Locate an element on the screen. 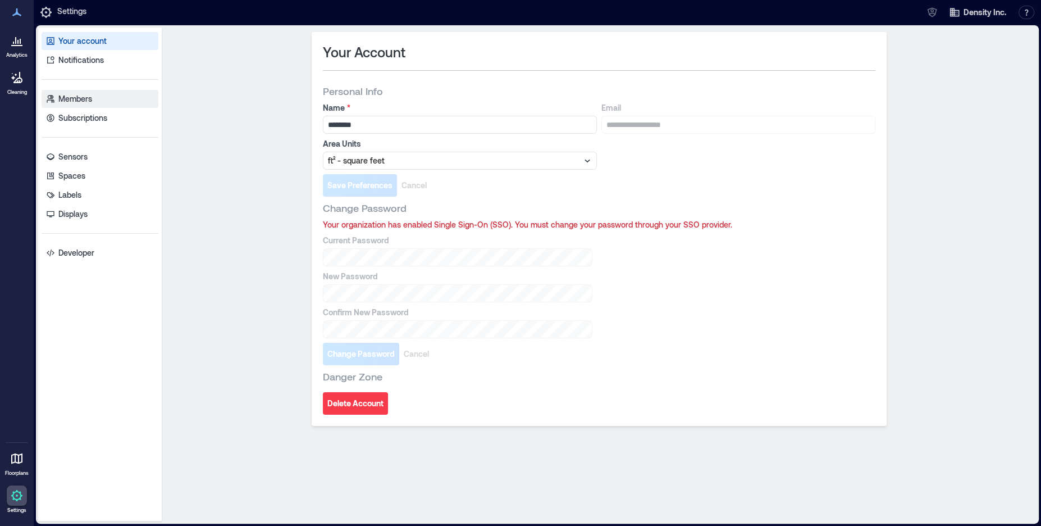 Image resolution: width=1041 pixels, height=526 pixels. span: Delete Account is located at coordinates (356, 403).